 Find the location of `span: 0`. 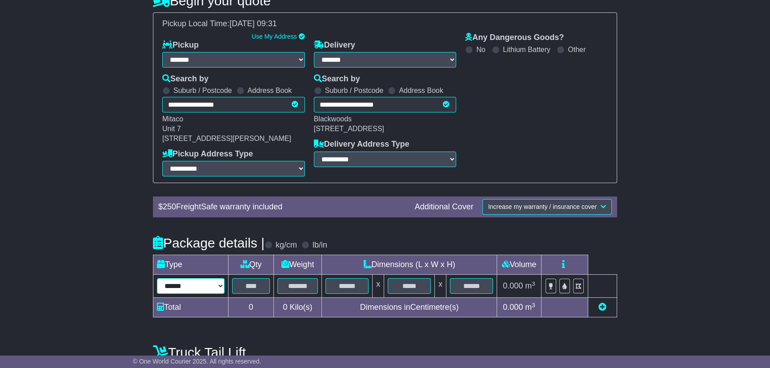

span: 0 is located at coordinates (285, 307).